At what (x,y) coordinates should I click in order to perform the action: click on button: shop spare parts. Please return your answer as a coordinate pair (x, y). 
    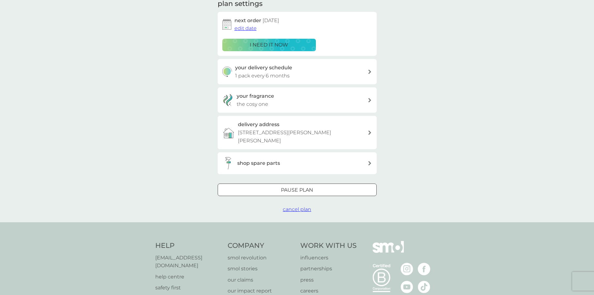
    Looking at the image, I should click on (297, 163).